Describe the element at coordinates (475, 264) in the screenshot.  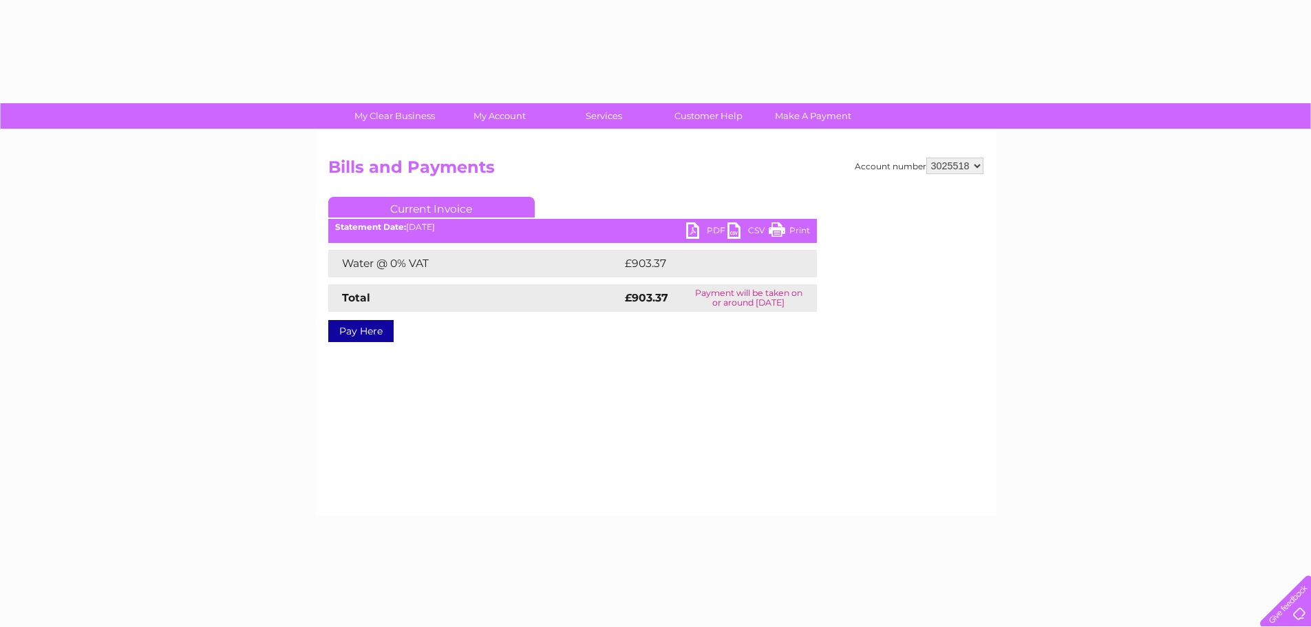
I see `td: Water @ 0% VAT` at that location.